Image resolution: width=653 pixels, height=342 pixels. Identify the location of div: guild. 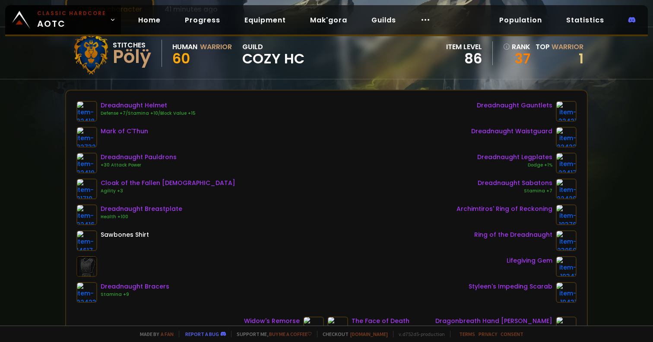
(273, 53).